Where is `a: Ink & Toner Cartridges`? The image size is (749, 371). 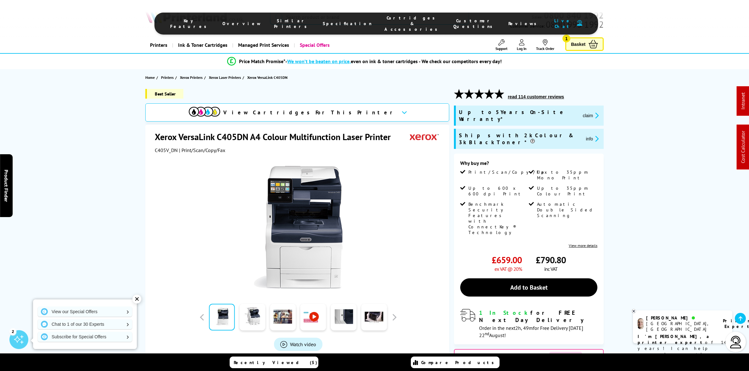 a: Ink & Toner Cartridges is located at coordinates (202, 45).